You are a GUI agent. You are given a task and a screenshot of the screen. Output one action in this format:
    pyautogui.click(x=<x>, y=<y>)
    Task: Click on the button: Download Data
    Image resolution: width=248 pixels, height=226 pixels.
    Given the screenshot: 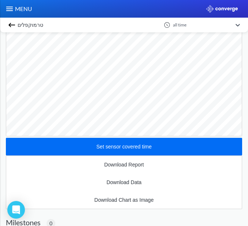 What is the action you would take?
    pyautogui.click(x=124, y=182)
    